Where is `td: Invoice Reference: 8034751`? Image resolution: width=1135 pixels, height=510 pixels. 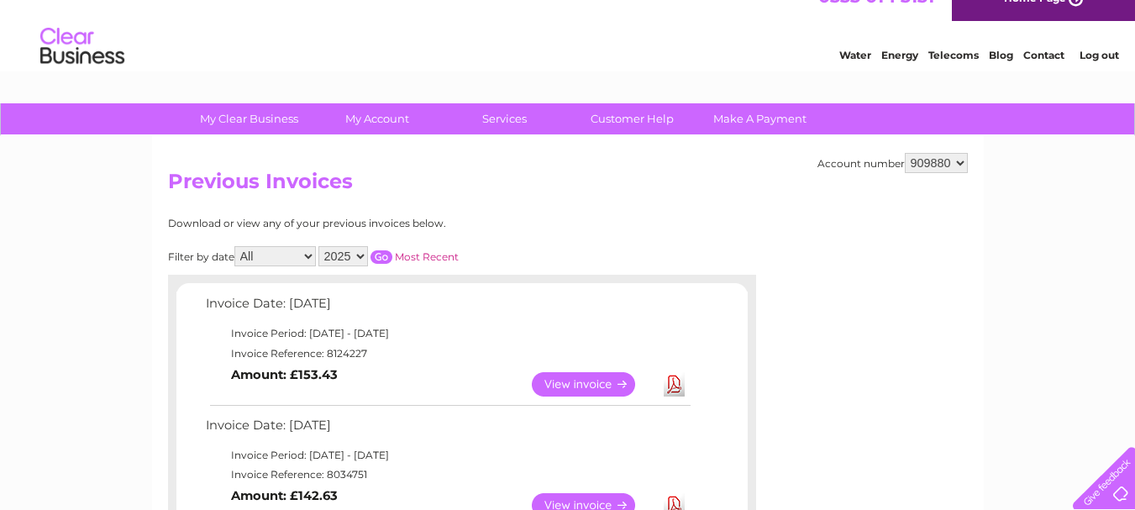
td: Invoice Reference: 8034751 is located at coordinates (447, 475).